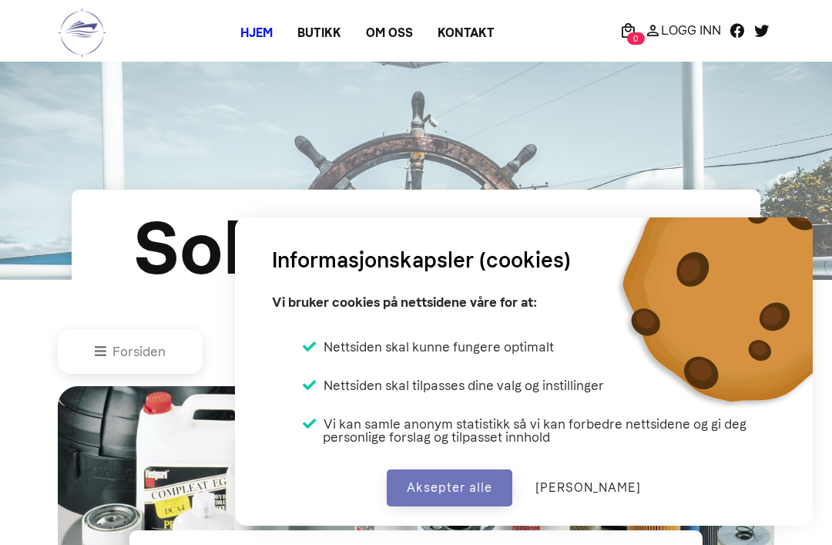 Image resolution: width=832 pixels, height=545 pixels. What do you see at coordinates (449, 488) in the screenshot?
I see `button: Aksepter alle` at bounding box center [449, 488].